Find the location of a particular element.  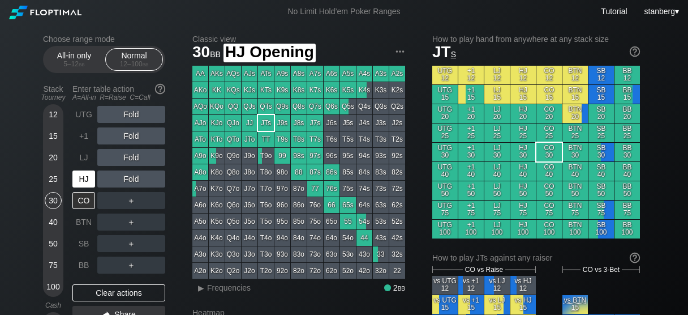

div: BTN 30 is located at coordinates (575, 152).